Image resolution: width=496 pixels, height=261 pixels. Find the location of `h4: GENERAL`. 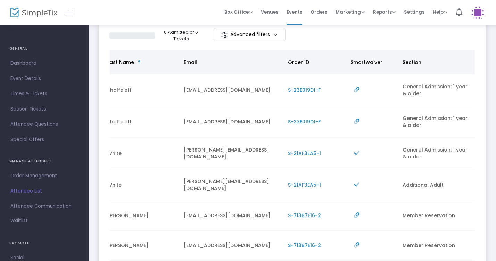

h4: GENERAL is located at coordinates (44, 49).